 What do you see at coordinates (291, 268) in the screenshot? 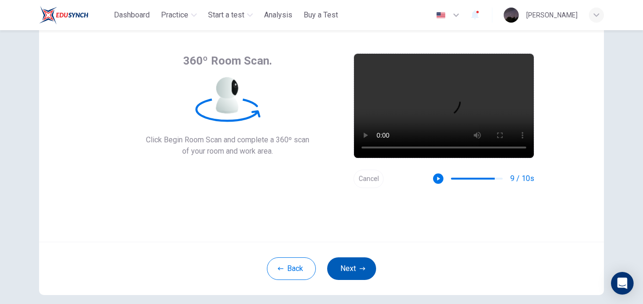
I see `button: Back` at bounding box center [291, 268].